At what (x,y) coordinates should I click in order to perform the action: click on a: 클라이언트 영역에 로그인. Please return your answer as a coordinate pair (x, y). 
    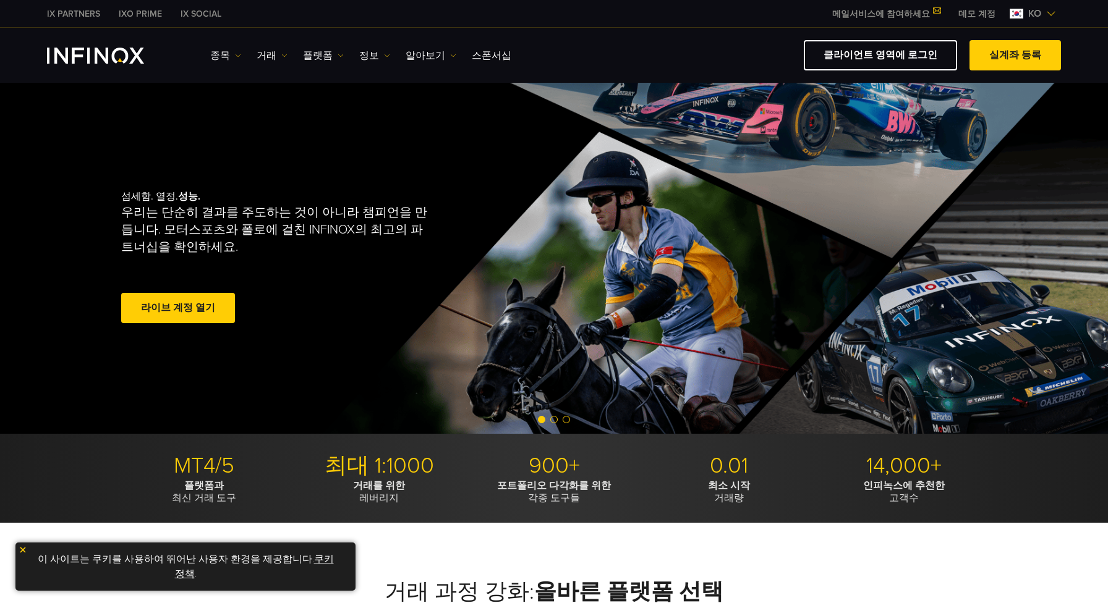
    Looking at the image, I should click on (880, 55).